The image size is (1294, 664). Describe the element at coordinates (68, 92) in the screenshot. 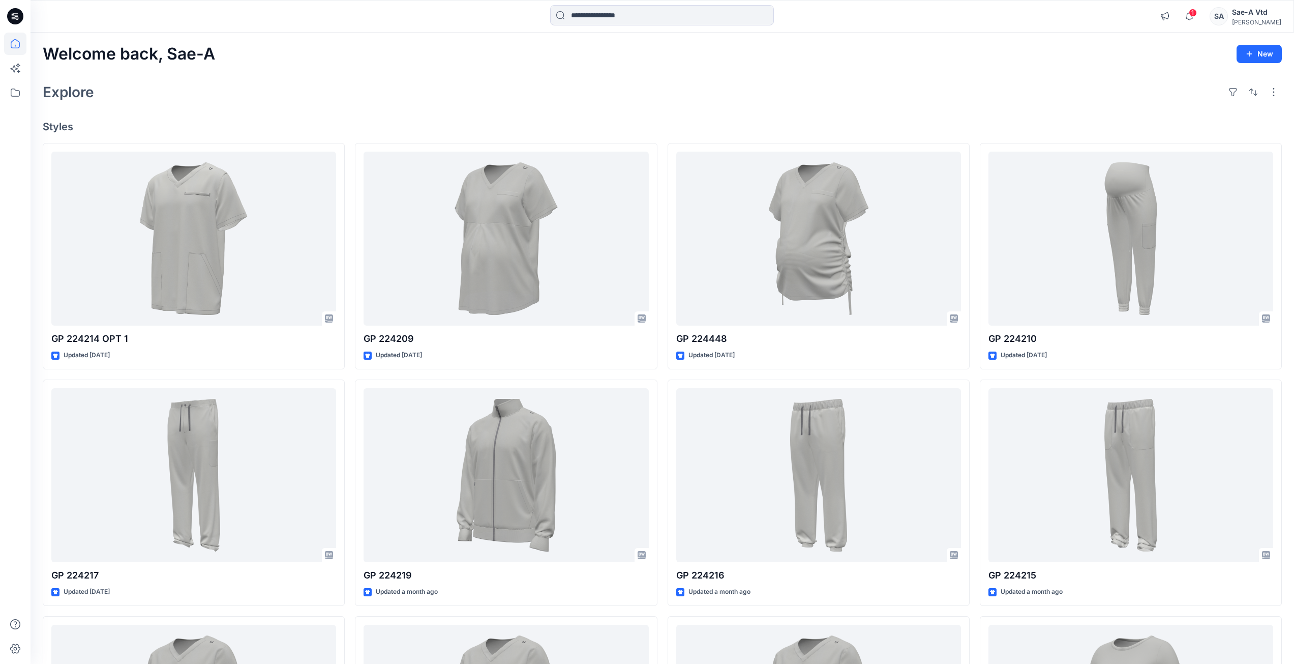

I see `h2: Explore` at that location.